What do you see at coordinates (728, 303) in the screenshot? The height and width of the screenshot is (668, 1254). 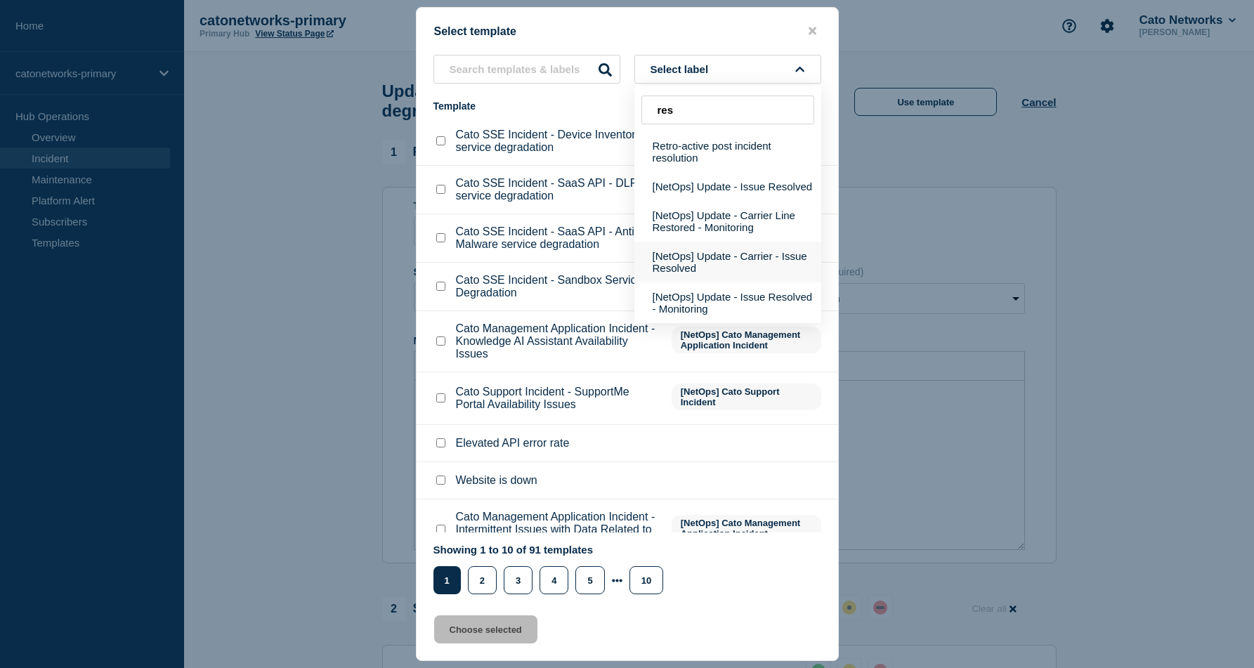 I see `button: [NetOps] Update - Issue Resolved - Monitoring` at bounding box center [728, 303].